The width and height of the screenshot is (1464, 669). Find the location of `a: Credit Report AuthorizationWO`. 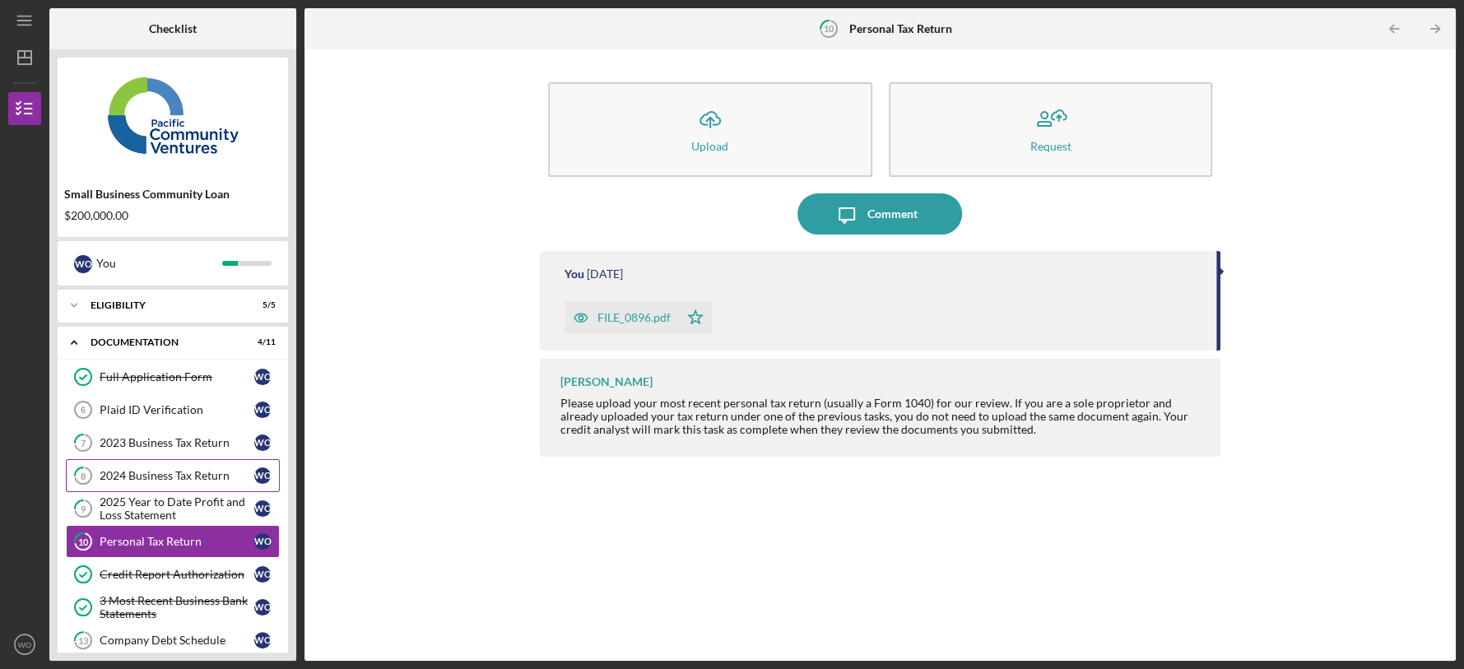

a: Credit Report AuthorizationWO is located at coordinates (173, 574).